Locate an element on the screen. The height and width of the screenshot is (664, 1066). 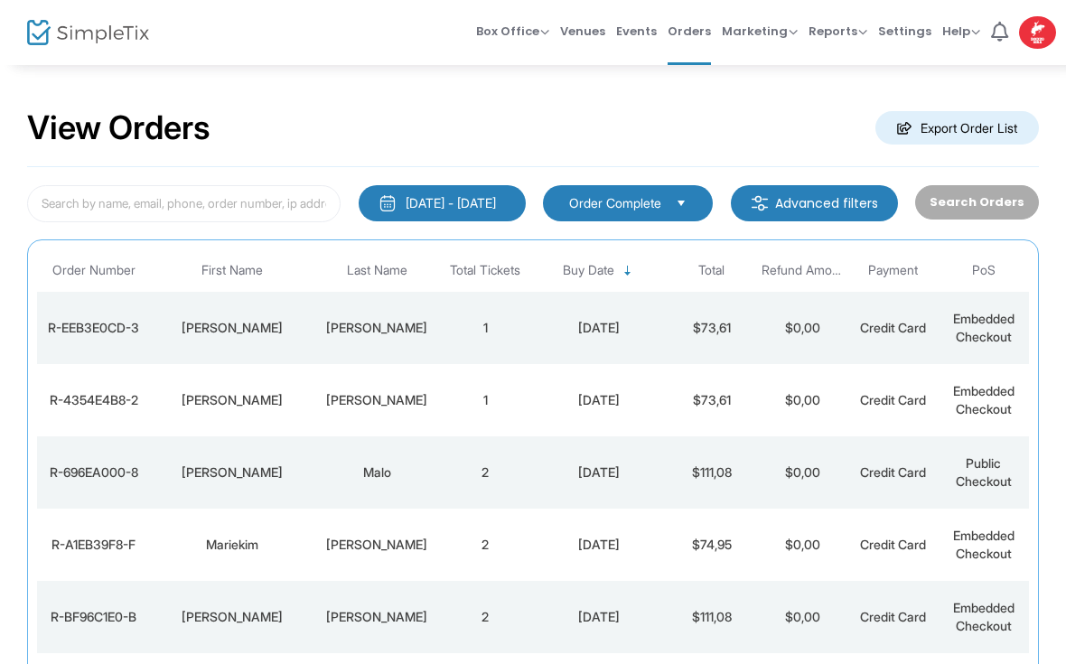
div: R-BF96C1E0-B is located at coordinates (93, 617).